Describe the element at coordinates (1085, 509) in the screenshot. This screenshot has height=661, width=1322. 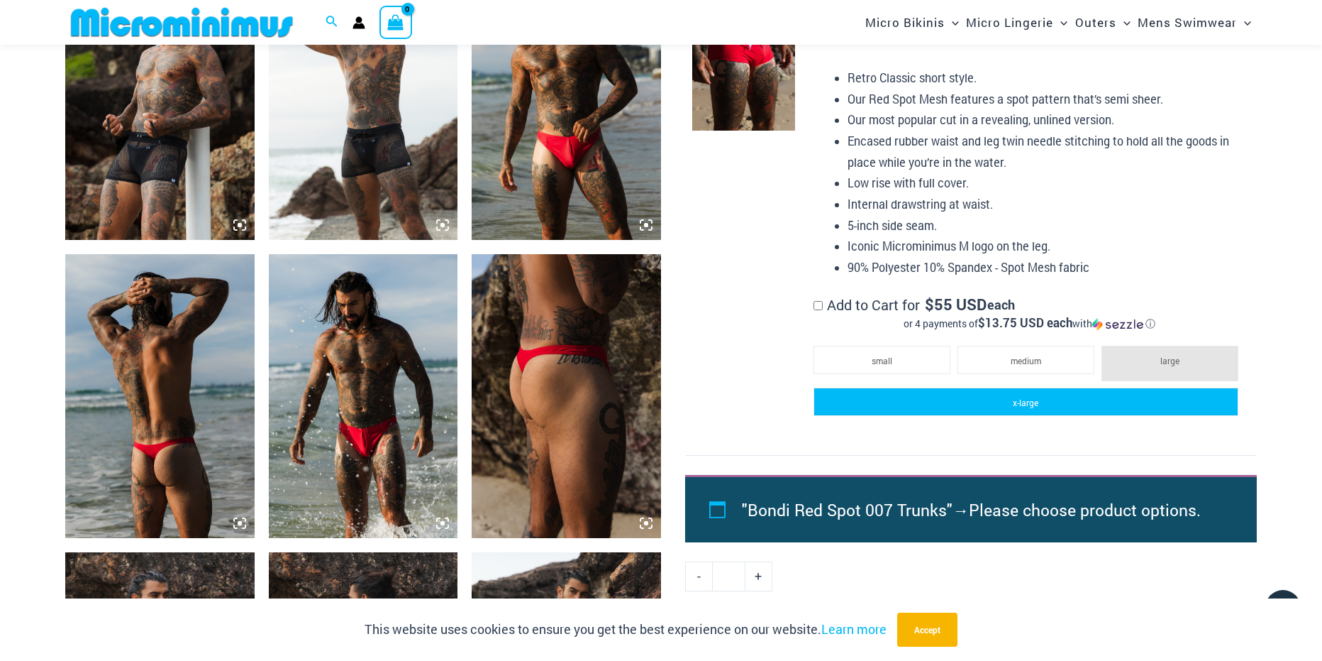
I see `span: Please choose product options.` at that location.